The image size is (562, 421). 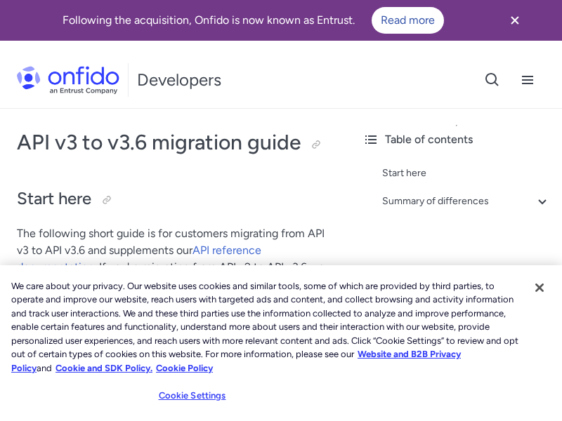 What do you see at coordinates (104, 368) in the screenshot?
I see `a: Cookie and SDK Policy.` at bounding box center [104, 368].